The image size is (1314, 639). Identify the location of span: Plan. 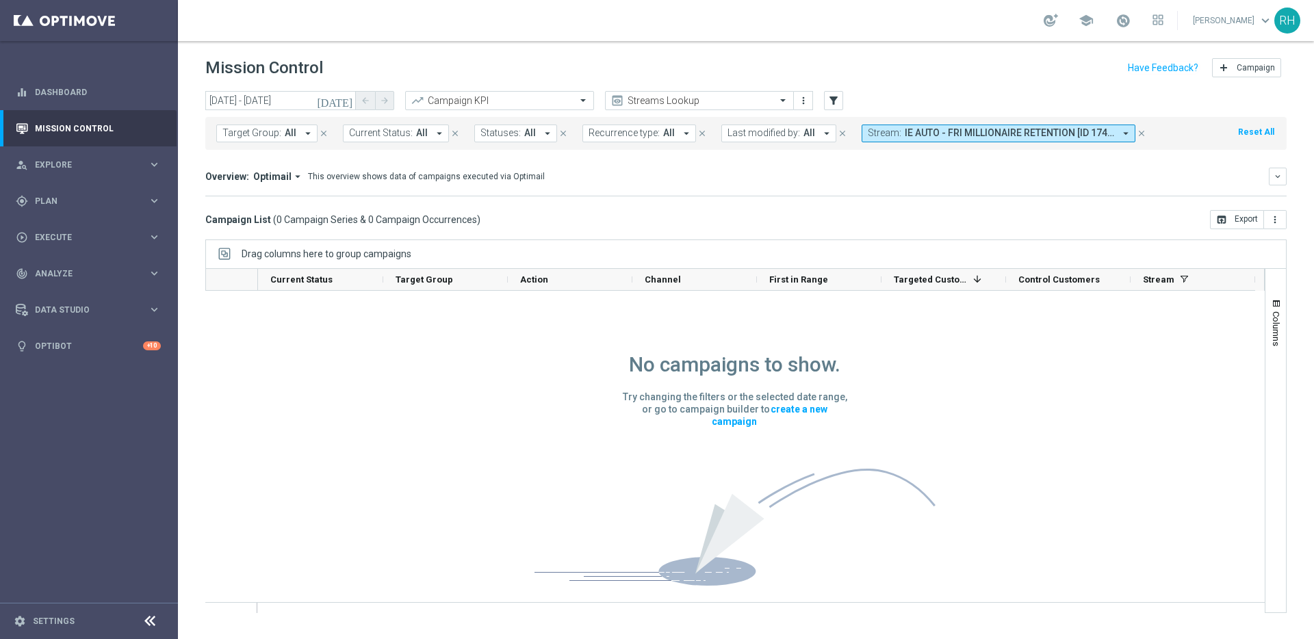
(91, 201).